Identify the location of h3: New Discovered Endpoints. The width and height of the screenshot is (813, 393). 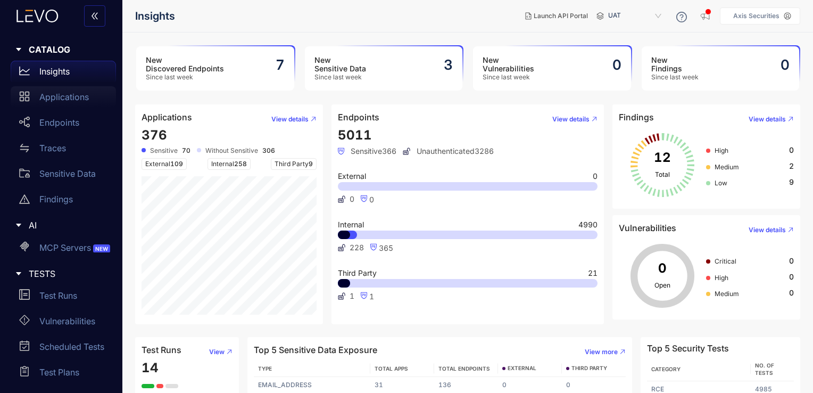
(185, 64).